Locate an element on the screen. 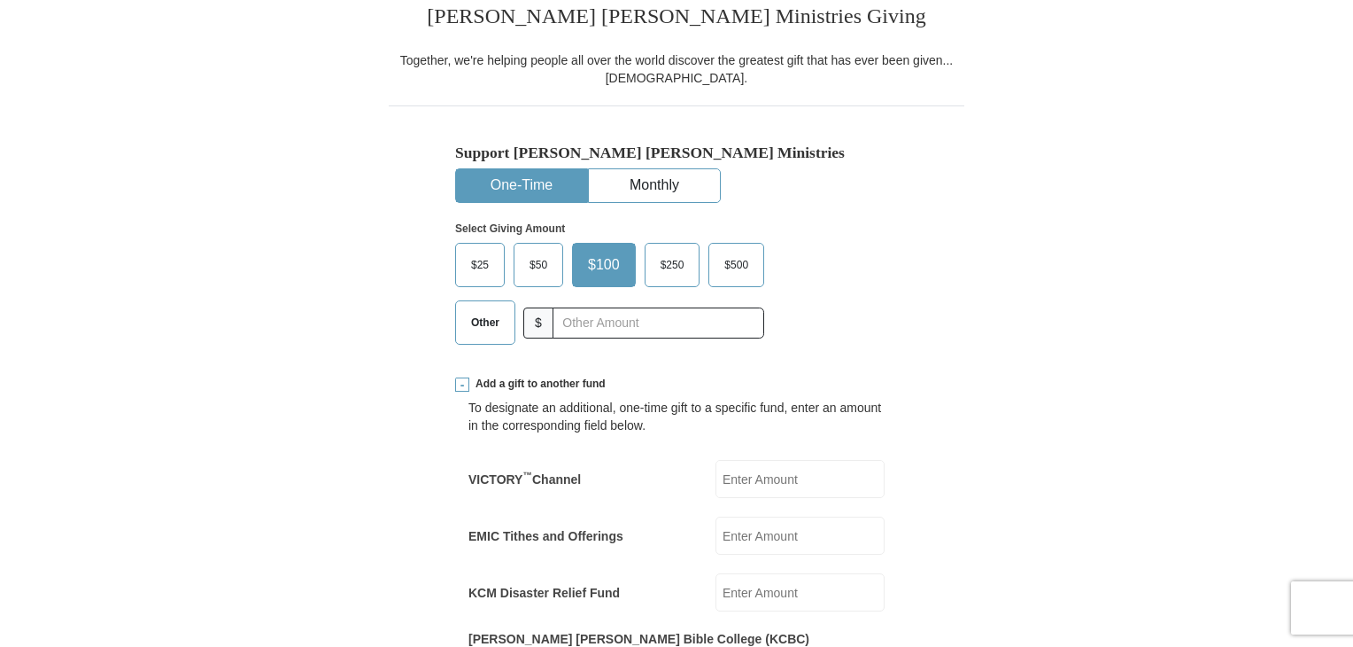  span: $500 is located at coordinates (736, 265).